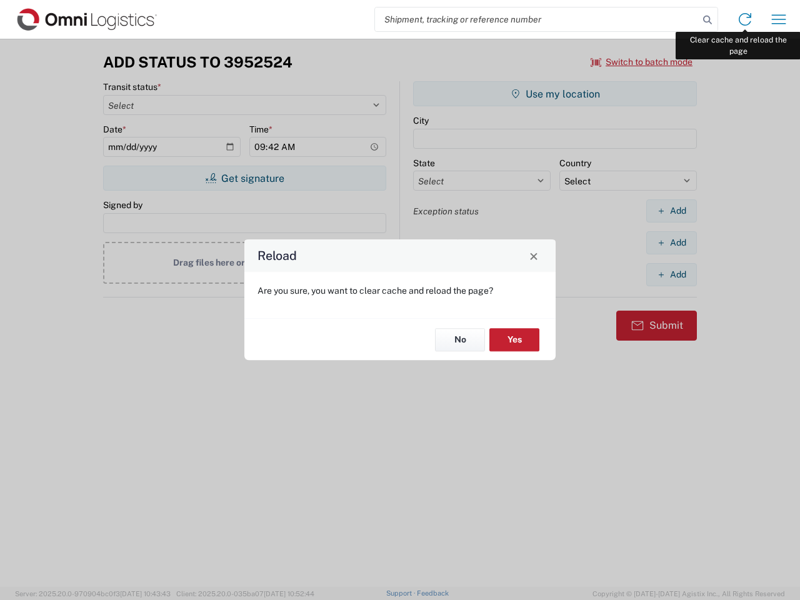 Image resolution: width=800 pixels, height=600 pixels. I want to click on p: Are you sure, you want to clear cache and reload the page?, so click(400, 291).